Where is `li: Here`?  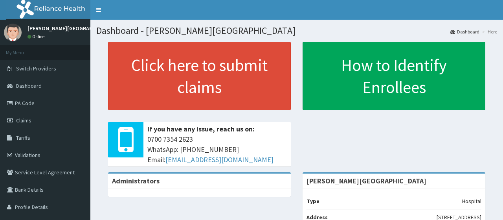 li: Here is located at coordinates (488, 31).